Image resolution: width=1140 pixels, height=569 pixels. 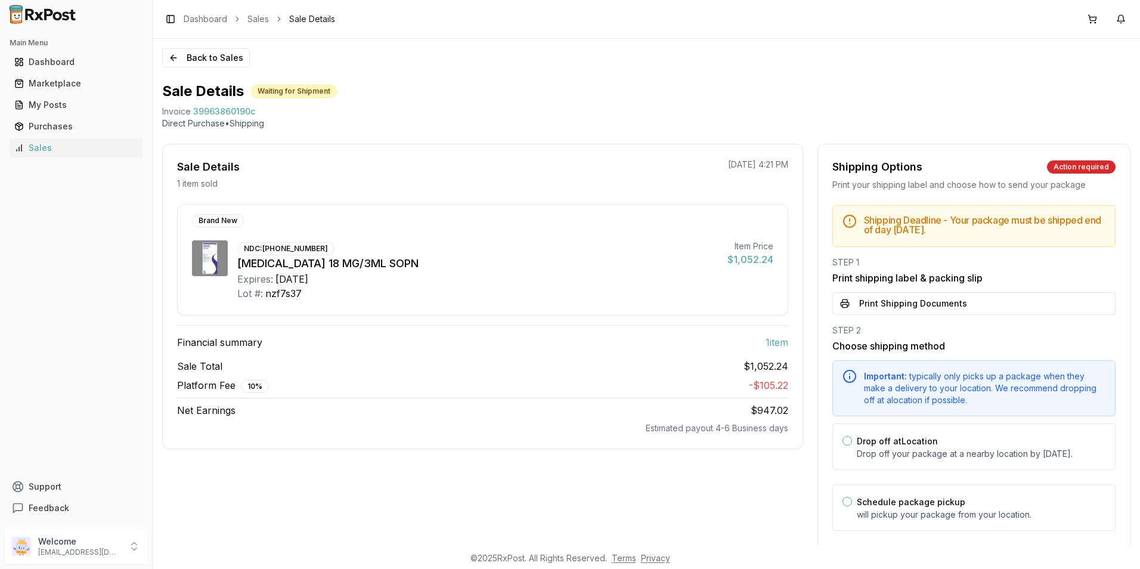 What do you see at coordinates (750, 246) in the screenshot?
I see `div: Item Price` at bounding box center [750, 246].